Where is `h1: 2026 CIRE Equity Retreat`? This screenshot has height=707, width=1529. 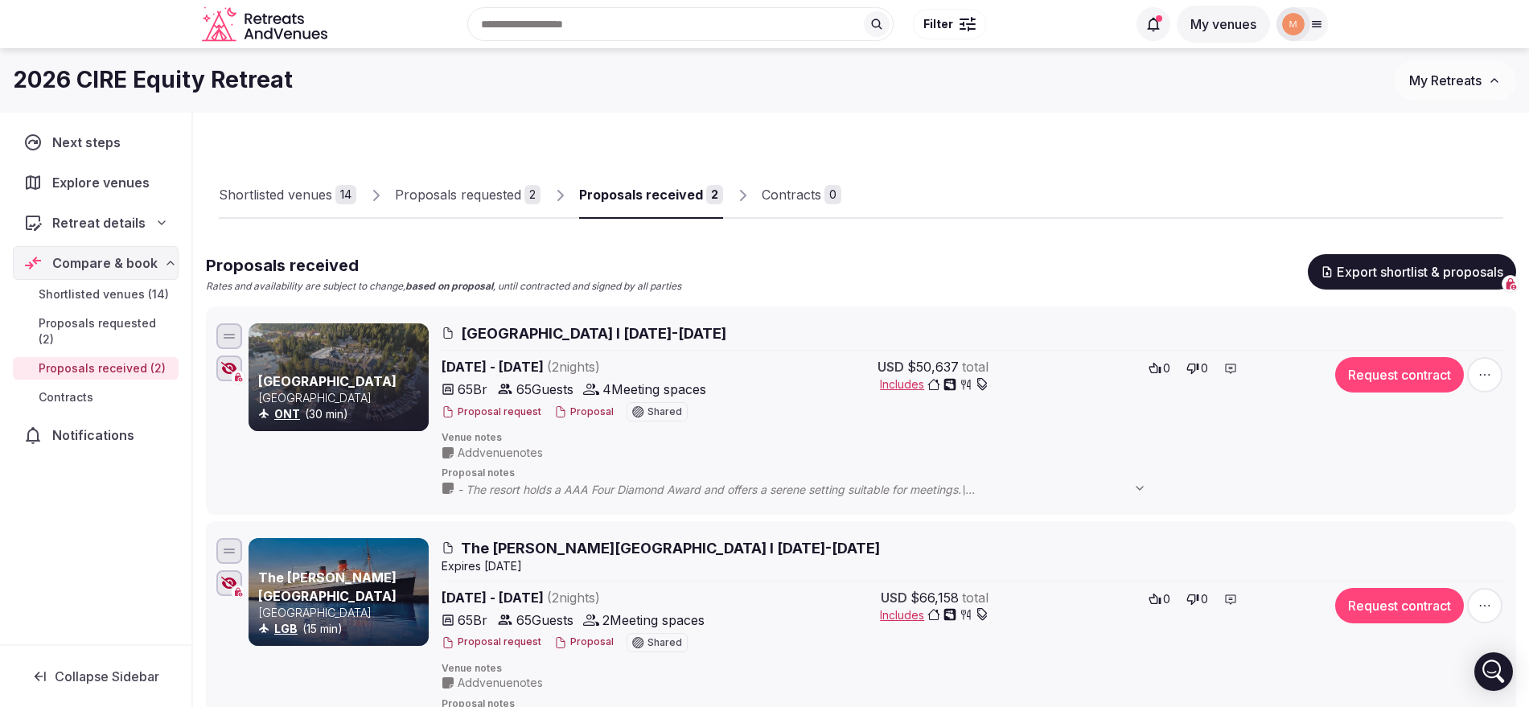 h1: 2026 CIRE Equity Retreat is located at coordinates (153, 80).